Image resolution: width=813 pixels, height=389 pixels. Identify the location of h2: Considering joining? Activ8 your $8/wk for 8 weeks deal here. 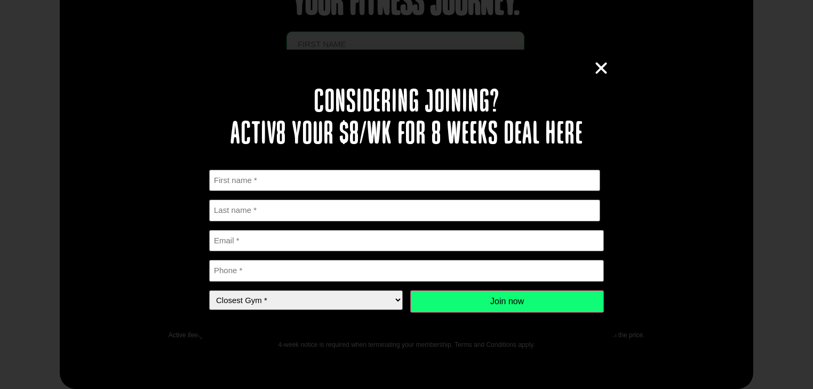
(406, 119).